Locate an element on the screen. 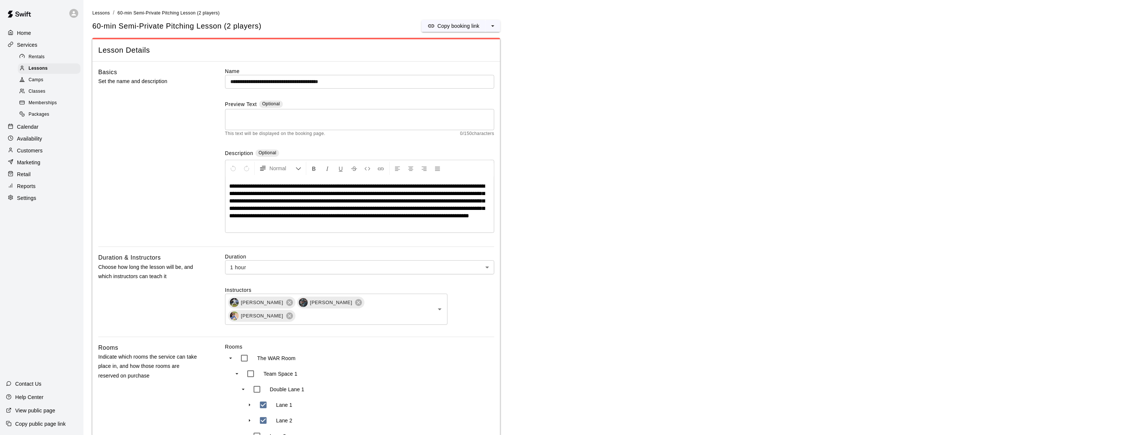 The width and height of the screenshot is (1147, 435). p: Marketing is located at coordinates (29, 162).